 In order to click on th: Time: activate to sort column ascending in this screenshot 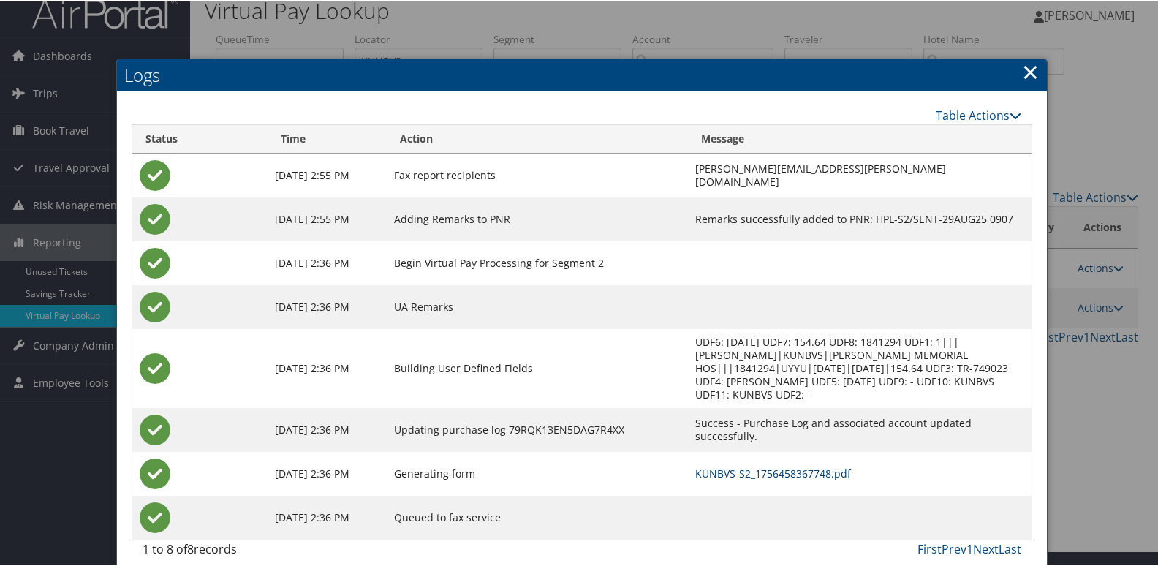, I will do `click(327, 137)`.